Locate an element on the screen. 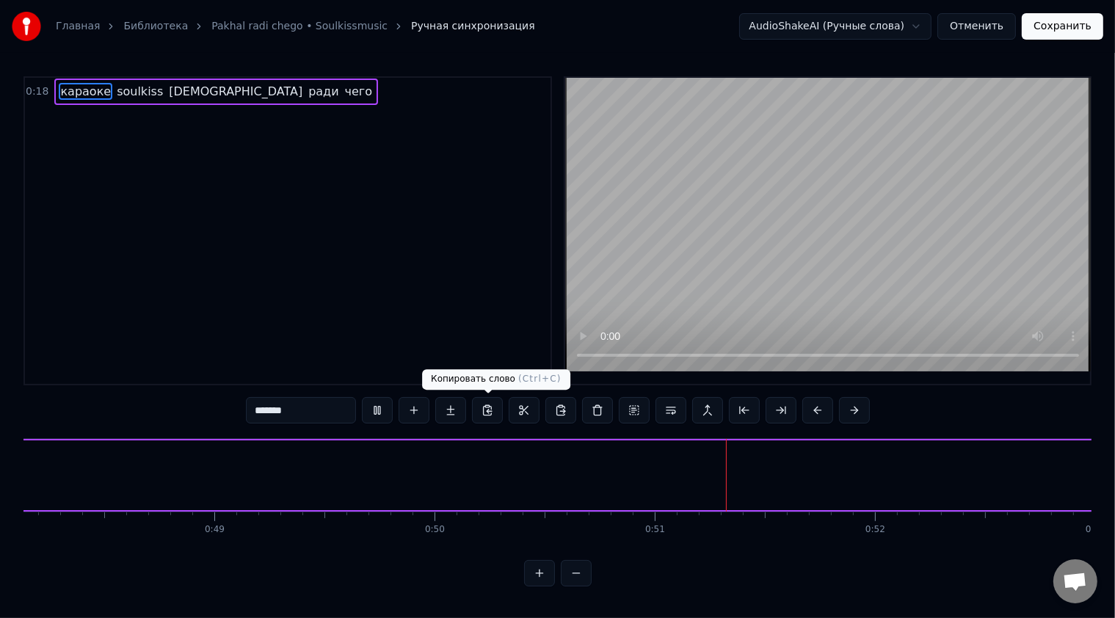 This screenshot has height=618, width=1115. button: Сохранить is located at coordinates (1062, 26).